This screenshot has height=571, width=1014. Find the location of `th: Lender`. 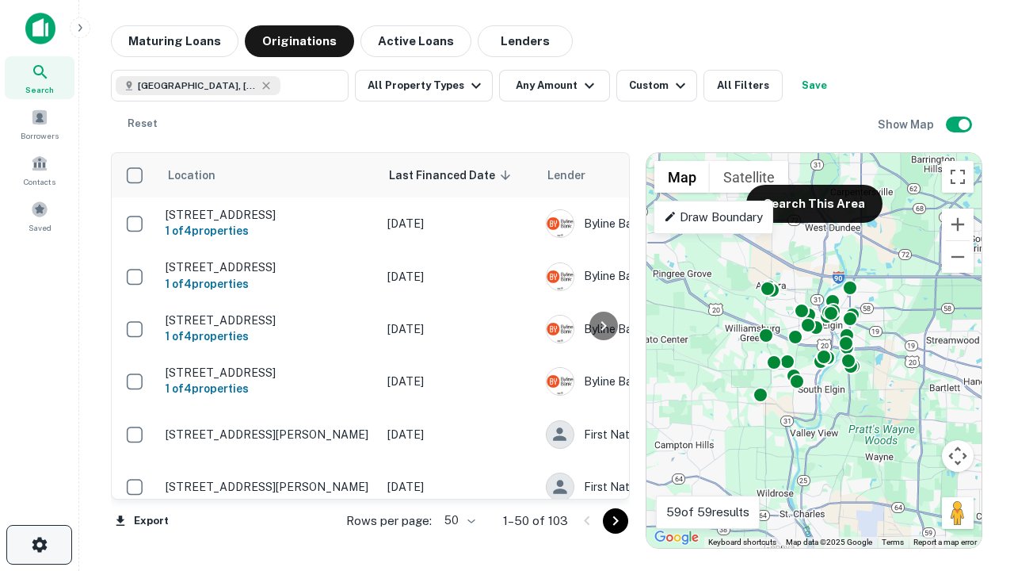

th: Lender is located at coordinates (665, 175).